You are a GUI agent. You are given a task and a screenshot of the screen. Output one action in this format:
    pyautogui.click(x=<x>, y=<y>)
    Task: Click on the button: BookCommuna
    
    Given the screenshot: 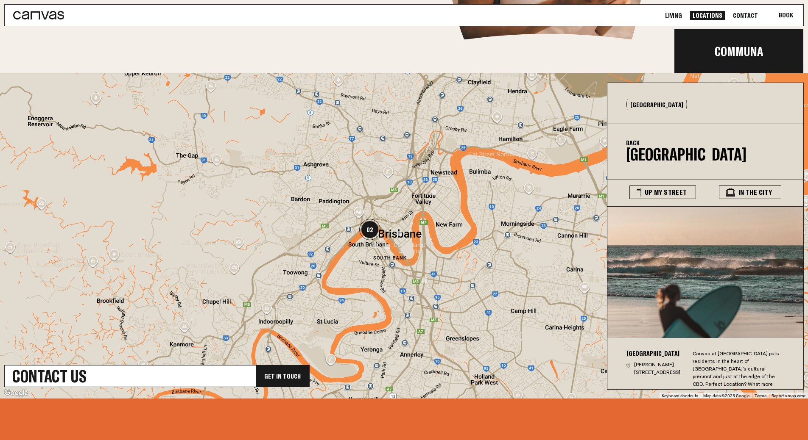 What is the action you would take?
    pyautogui.click(x=786, y=15)
    